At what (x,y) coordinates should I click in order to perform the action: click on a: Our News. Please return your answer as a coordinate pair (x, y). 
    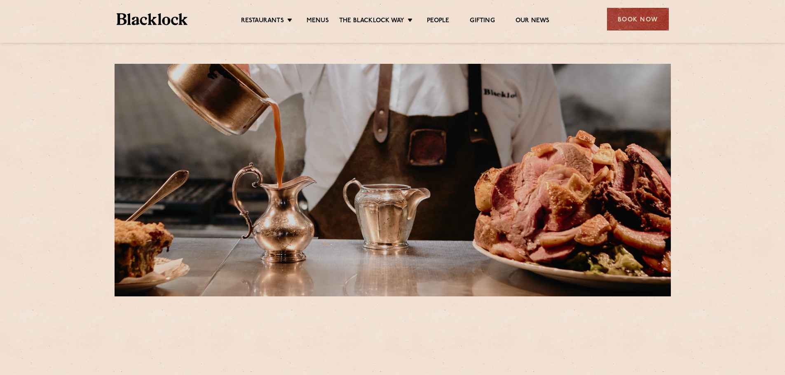
    Looking at the image, I should click on (532, 21).